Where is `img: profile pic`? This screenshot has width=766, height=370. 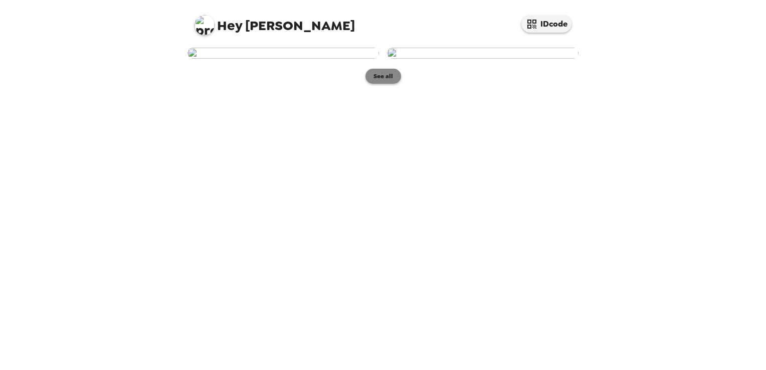 img: profile pic is located at coordinates (204, 25).